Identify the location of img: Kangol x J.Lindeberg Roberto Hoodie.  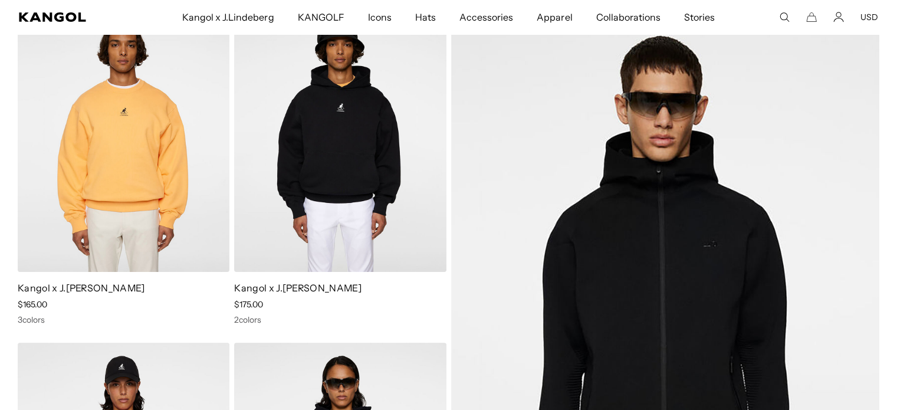
(340, 139).